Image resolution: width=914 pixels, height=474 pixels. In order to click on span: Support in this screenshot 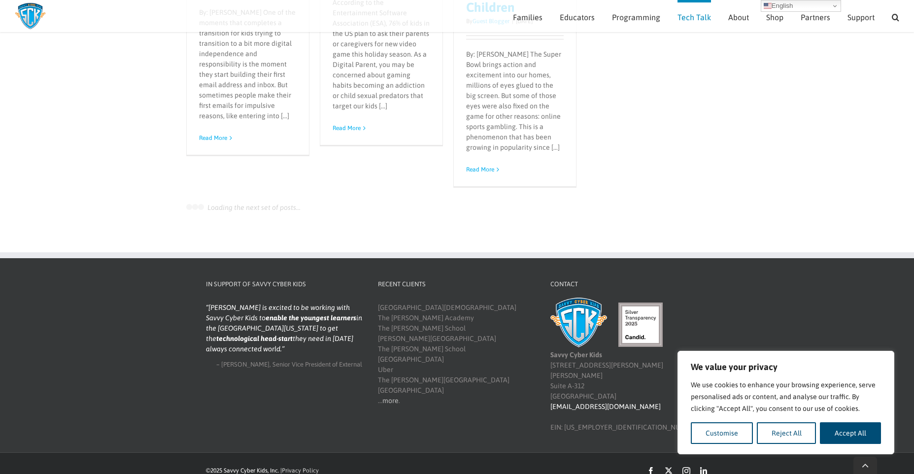, I will do `click(861, 17)`.